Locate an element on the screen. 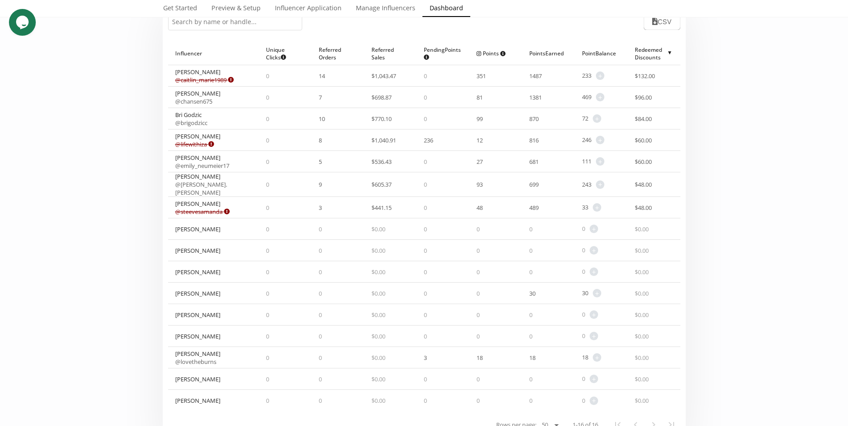 This screenshot has height=426, width=848. span: 33 is located at coordinates (585, 207).